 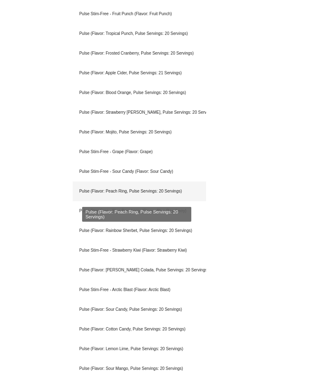 What do you see at coordinates (139, 349) in the screenshot?
I see `div: Pulse (Flavor: Lemon Lime, Pulse Servings: 20 Servings)` at bounding box center [139, 349].